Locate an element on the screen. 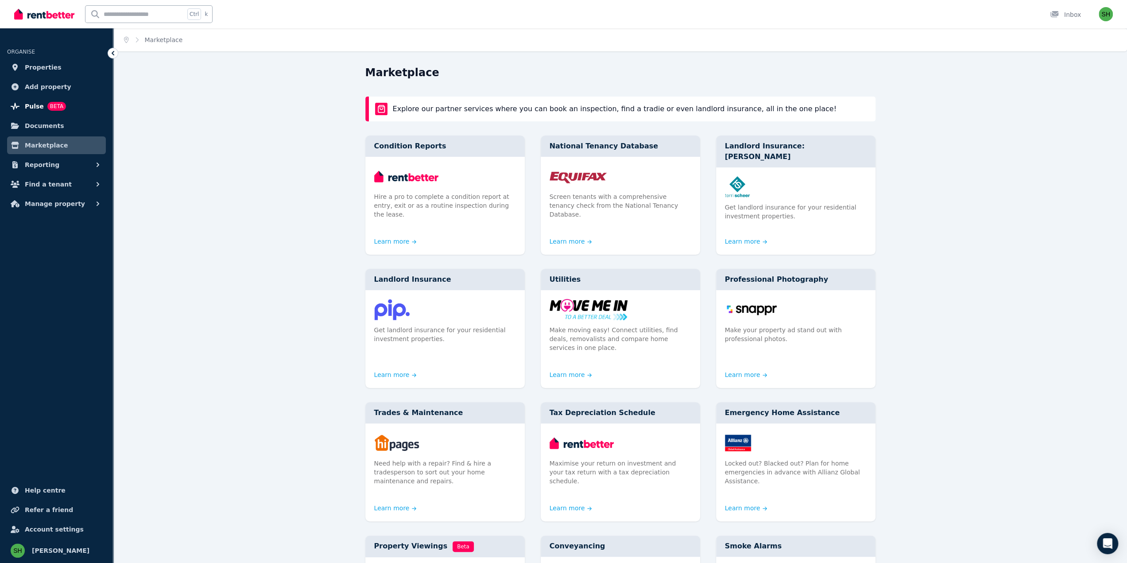 The height and width of the screenshot is (563, 1127). img: Landlord Insurance is located at coordinates (445, 309).